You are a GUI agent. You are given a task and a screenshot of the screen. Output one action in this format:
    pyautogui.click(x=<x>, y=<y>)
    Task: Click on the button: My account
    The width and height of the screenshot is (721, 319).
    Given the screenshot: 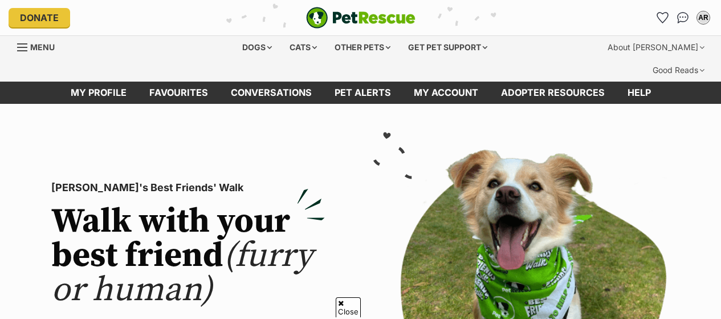 What is the action you would take?
    pyautogui.click(x=703, y=18)
    